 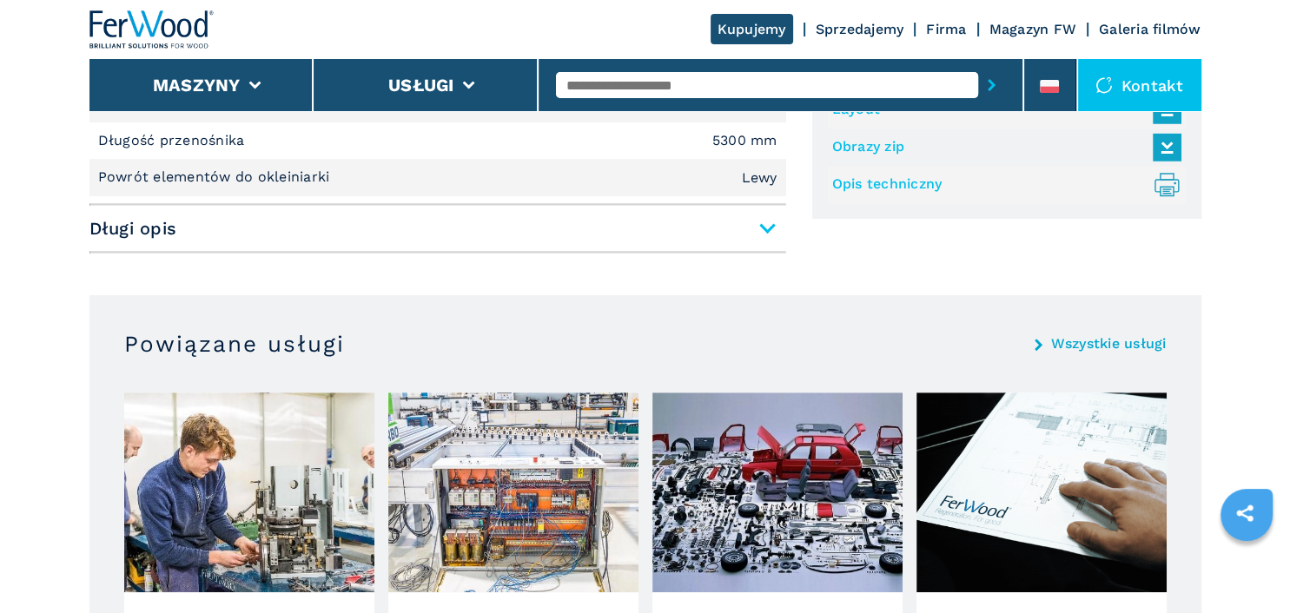 What do you see at coordinates (1108, 344) in the screenshot?
I see `a: Wszystkie usługi` at bounding box center [1108, 344].